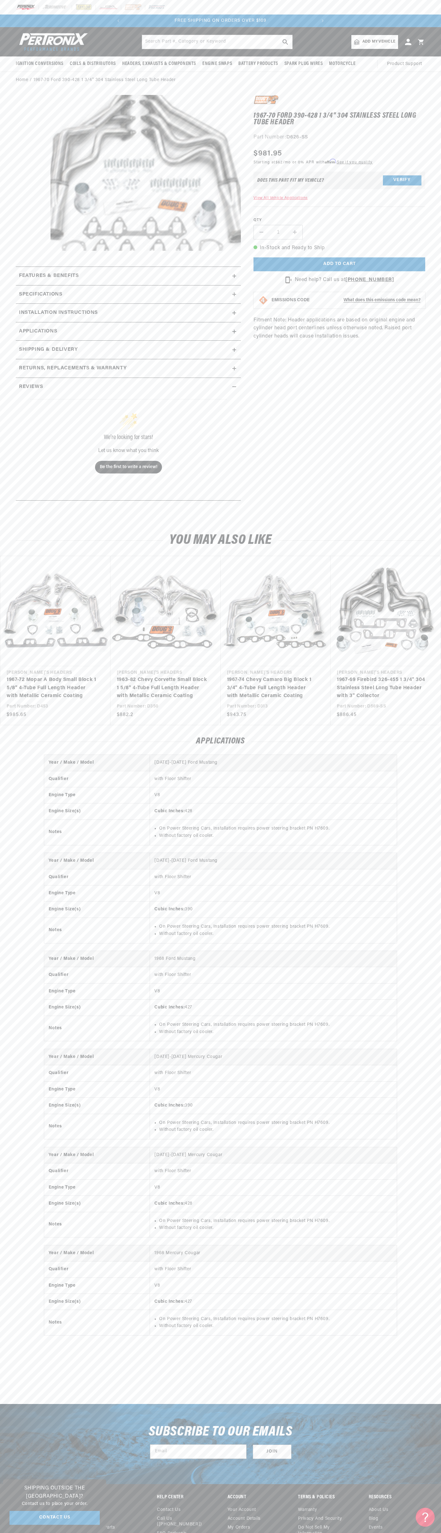 Image resolution: width=441 pixels, height=1533 pixels. Describe the element at coordinates (104, 80) in the screenshot. I see `a: 1967-70 Ford 390-428 1 3/4" 304 Stainless Steel Long Tube Header` at that location.